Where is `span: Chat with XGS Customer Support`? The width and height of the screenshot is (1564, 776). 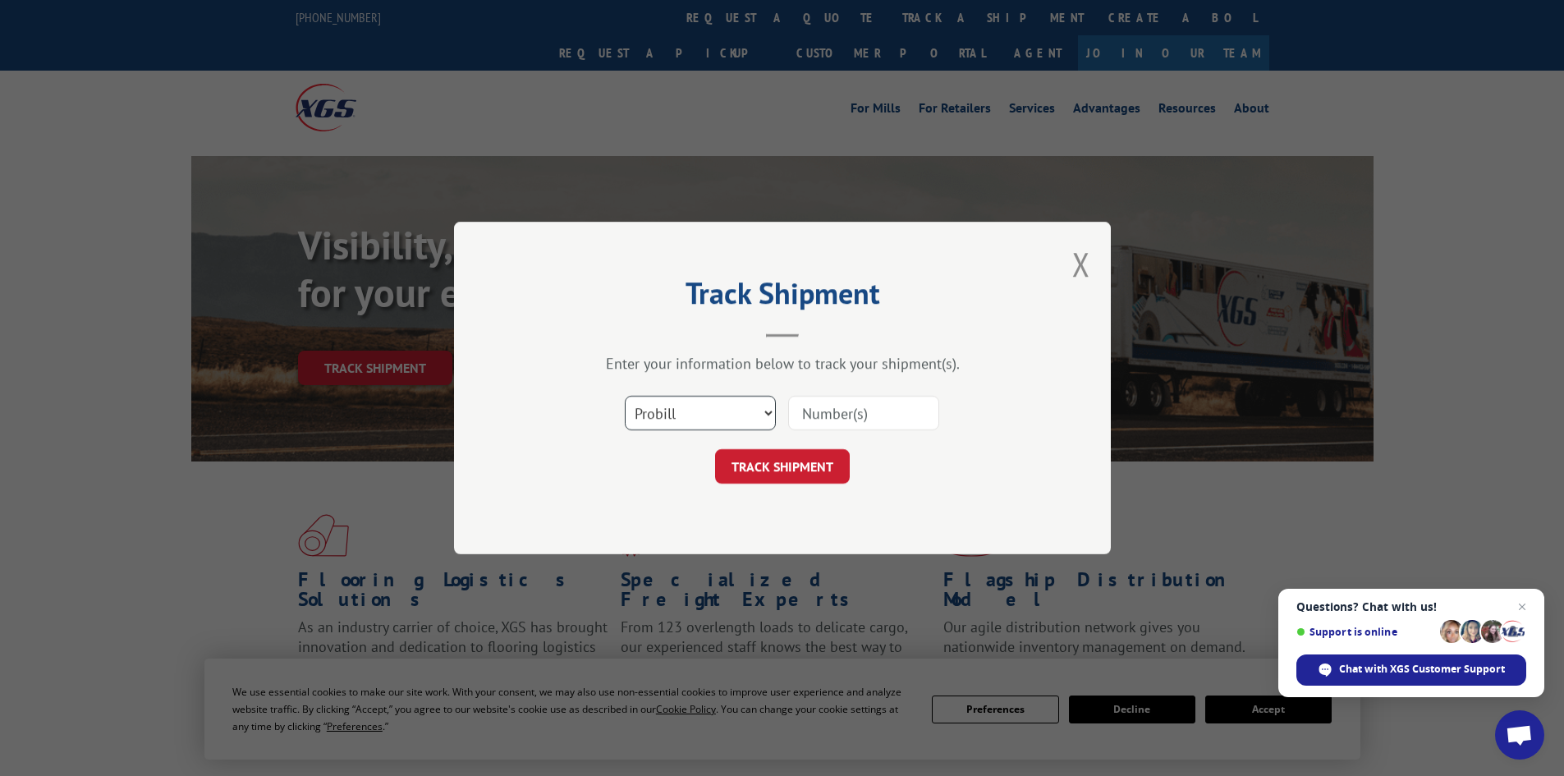 span: Chat with XGS Customer Support is located at coordinates (1422, 669).